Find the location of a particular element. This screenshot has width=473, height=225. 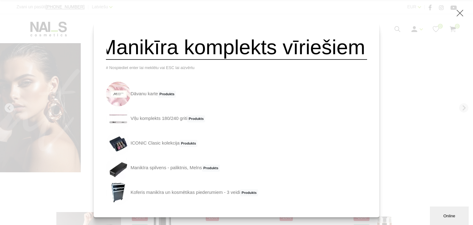

span: # Nospiediet enter lai meklētu vai ESC lai aizvērtu is located at coordinates (150, 67).